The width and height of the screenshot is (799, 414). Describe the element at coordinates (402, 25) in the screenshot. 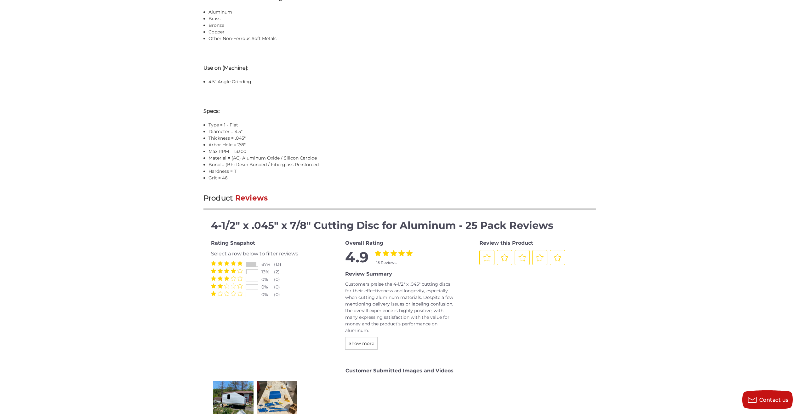

I see `li: Bronze` at that location.